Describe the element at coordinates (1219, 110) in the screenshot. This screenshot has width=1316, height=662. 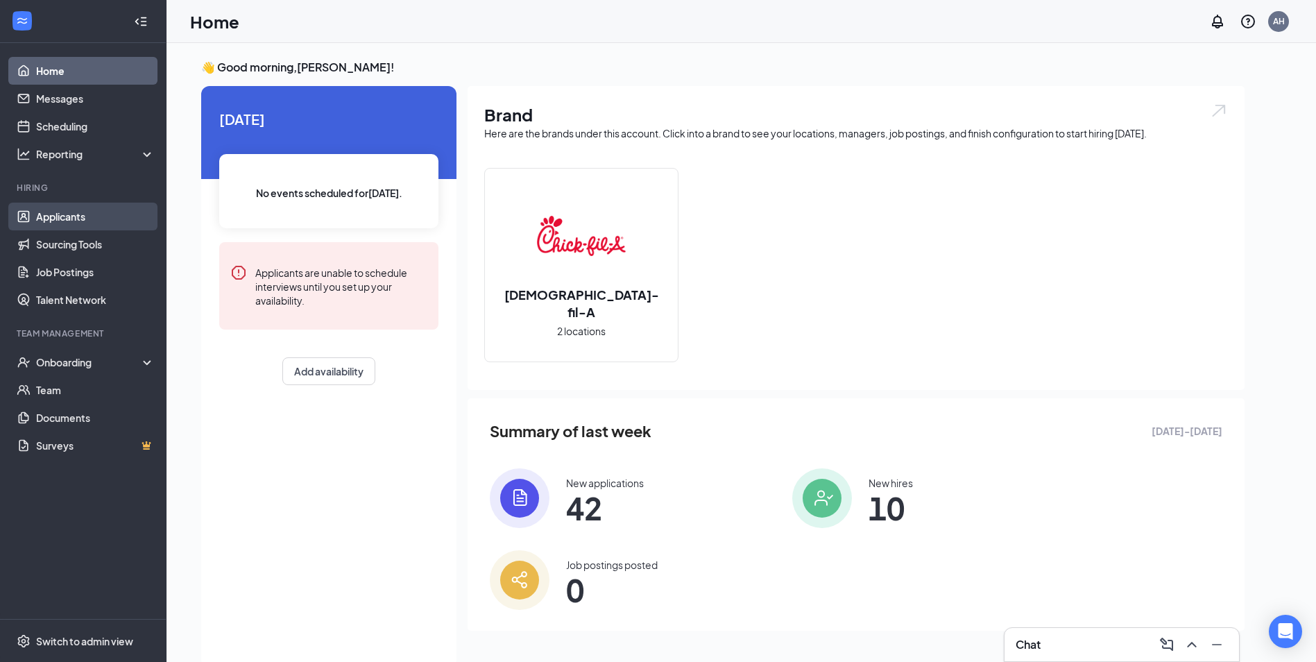
I see `img: open.6027fd2a22e1237b5b06.svg` at that location.